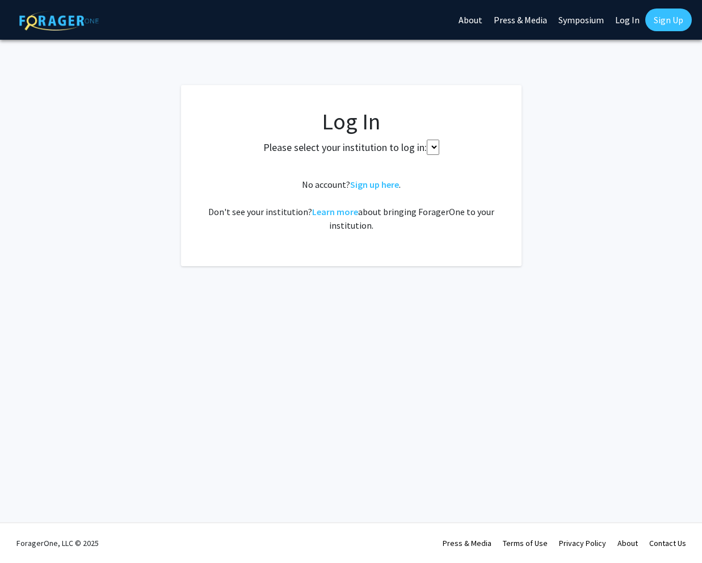 The image size is (702, 563). I want to click on a: Terms of Use, so click(525, 543).